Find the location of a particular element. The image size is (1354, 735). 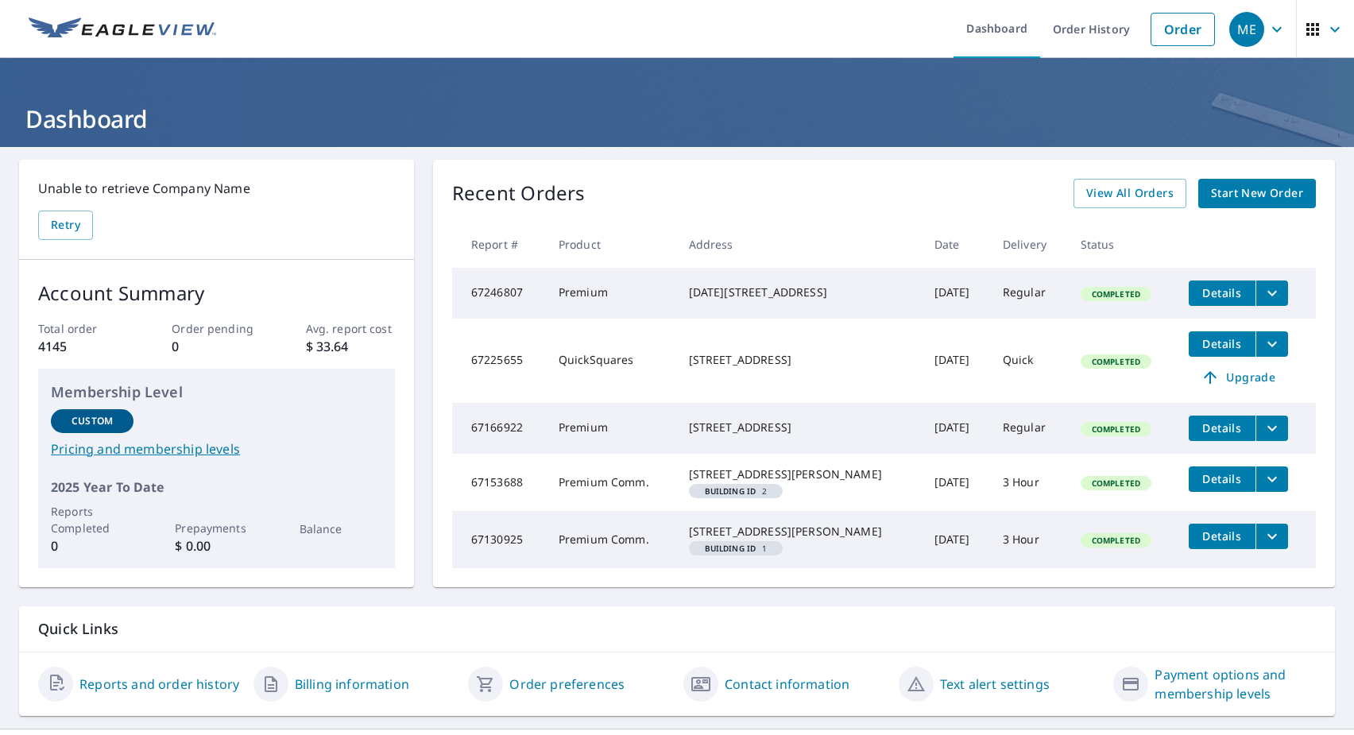

p: Membership Level is located at coordinates (216, 392).